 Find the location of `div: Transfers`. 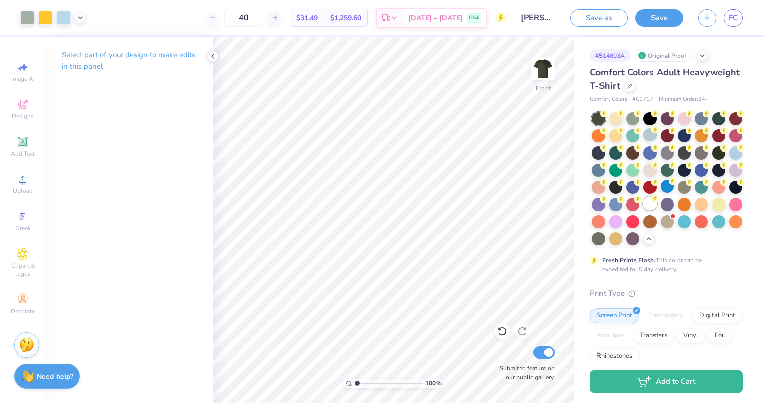

div: Transfers is located at coordinates (654, 336).